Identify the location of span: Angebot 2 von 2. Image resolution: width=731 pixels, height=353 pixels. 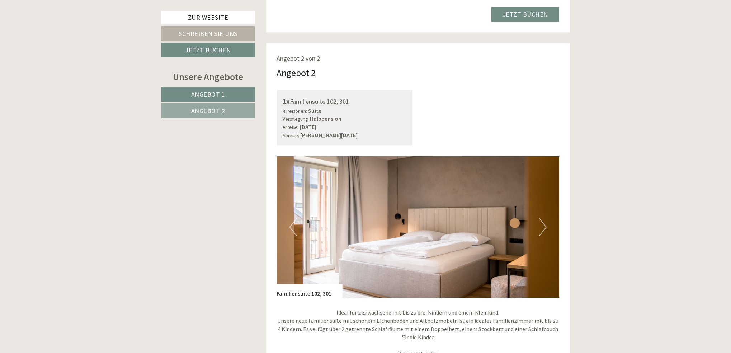
(298, 58).